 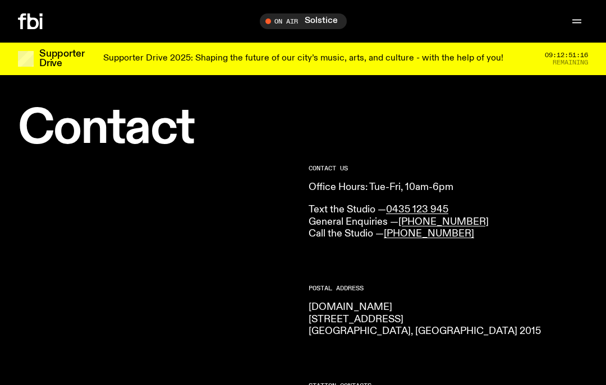 What do you see at coordinates (448, 188) in the screenshot?
I see `p: Office Hours: Tue-Fri, 10am-6pm` at bounding box center [448, 188].